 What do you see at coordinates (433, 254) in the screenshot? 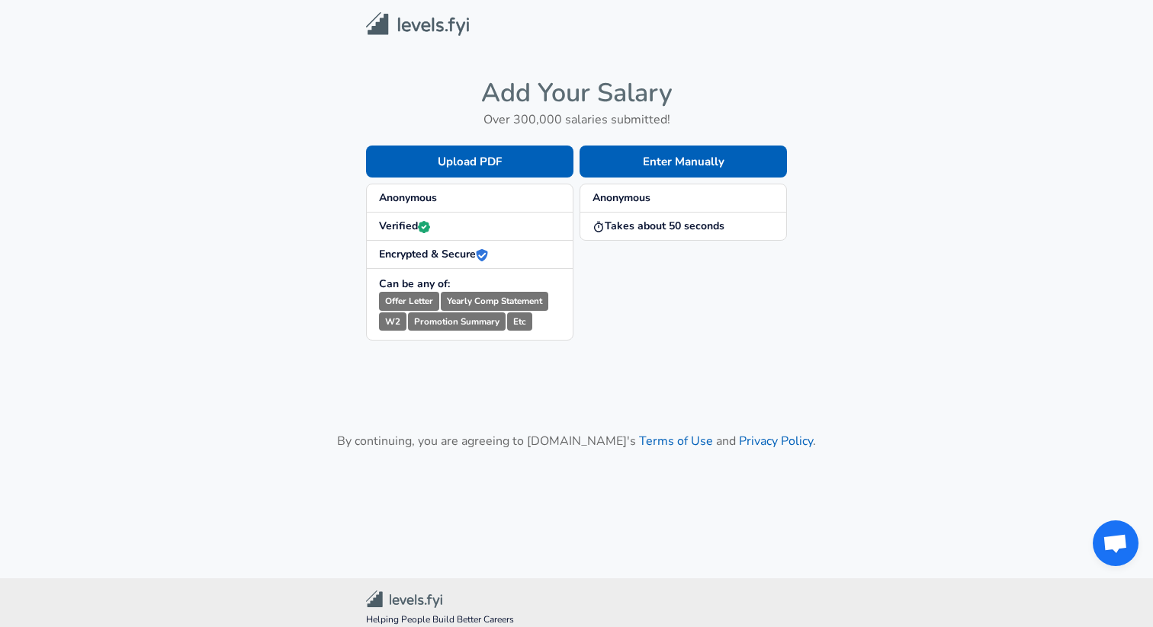
I see `strong: Encrypted & Secure` at bounding box center [433, 254].